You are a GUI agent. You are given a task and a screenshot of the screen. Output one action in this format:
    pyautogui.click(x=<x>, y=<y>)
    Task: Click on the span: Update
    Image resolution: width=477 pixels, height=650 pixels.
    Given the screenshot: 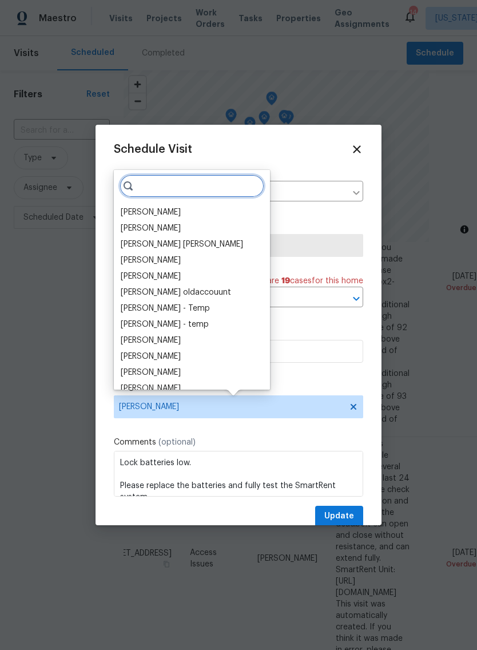 What is the action you would take?
    pyautogui.click(x=339, y=516)
    